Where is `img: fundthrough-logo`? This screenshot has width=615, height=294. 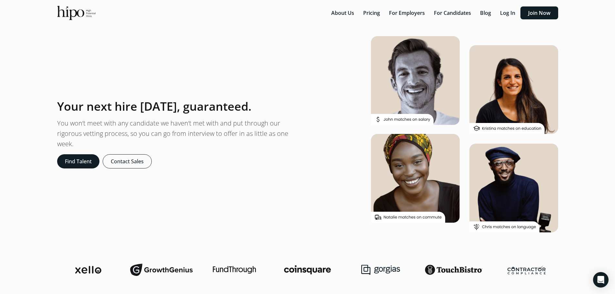
img: fundthrough-logo is located at coordinates (234, 270).